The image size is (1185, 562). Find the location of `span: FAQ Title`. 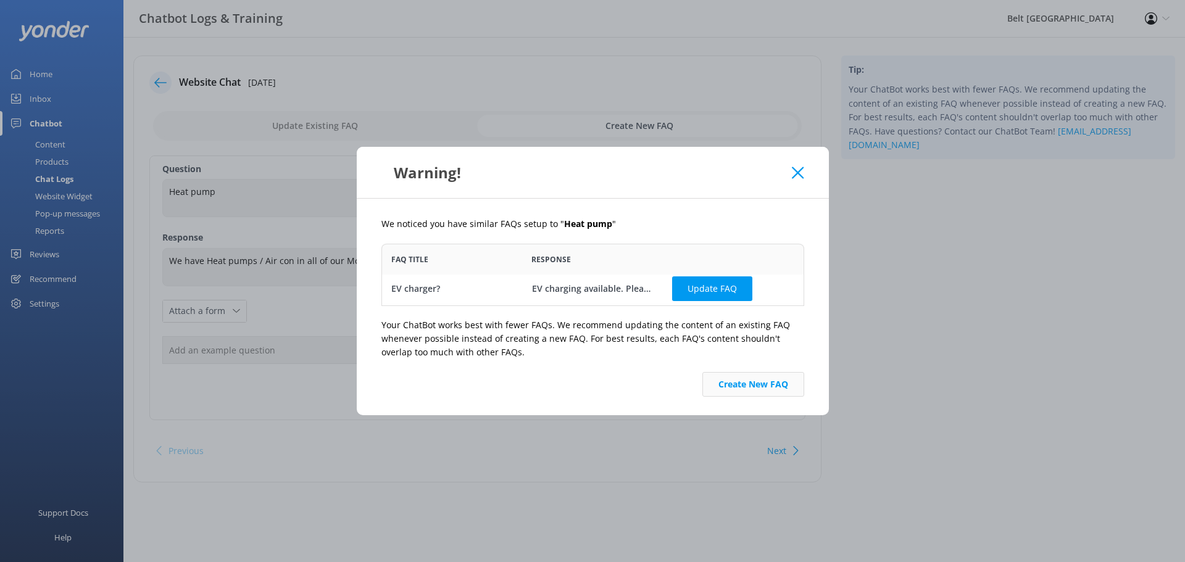

span: FAQ Title is located at coordinates (410, 259).